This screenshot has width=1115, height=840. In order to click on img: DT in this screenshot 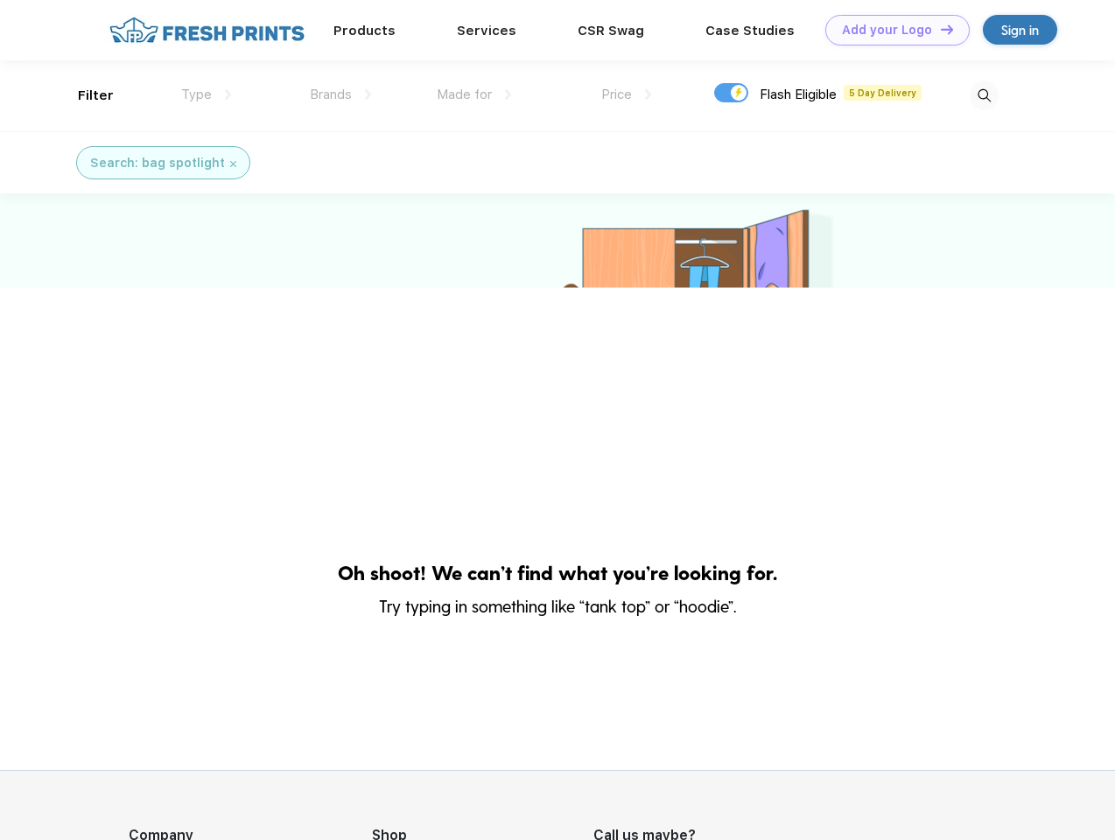, I will do `click(947, 29)`.